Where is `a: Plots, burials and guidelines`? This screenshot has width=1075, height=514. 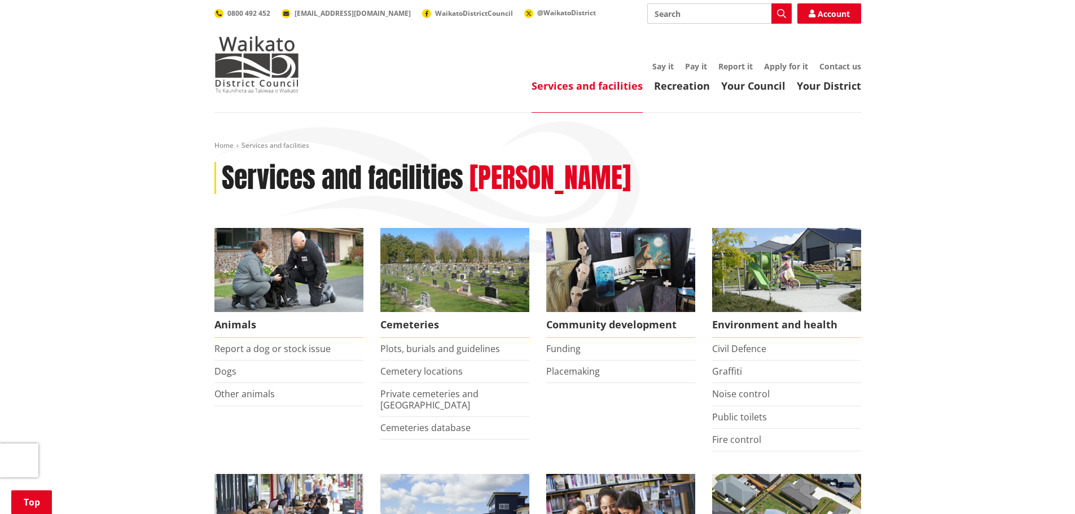 a: Plots, burials and guidelines is located at coordinates (440, 349).